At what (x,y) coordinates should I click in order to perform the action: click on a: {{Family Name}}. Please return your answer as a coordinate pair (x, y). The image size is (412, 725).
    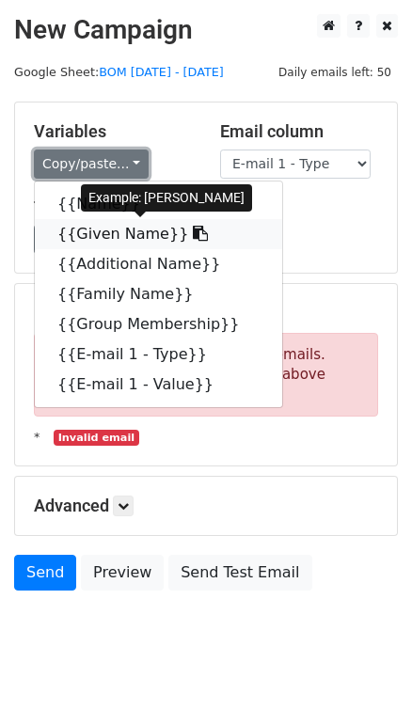
    Looking at the image, I should click on (158, 294).